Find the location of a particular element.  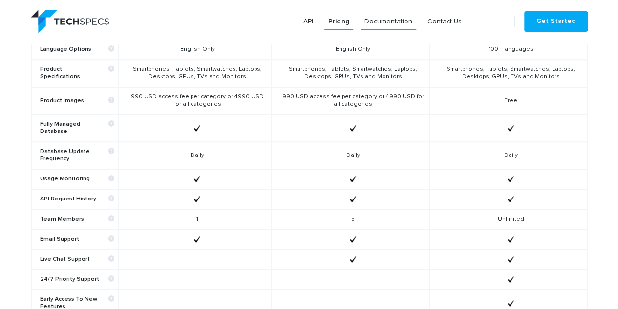

b: 24/7 Priority Support is located at coordinates (77, 279).